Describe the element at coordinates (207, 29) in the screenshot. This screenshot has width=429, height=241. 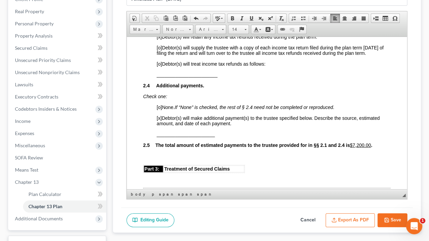
I see `span: Arial` at that location.